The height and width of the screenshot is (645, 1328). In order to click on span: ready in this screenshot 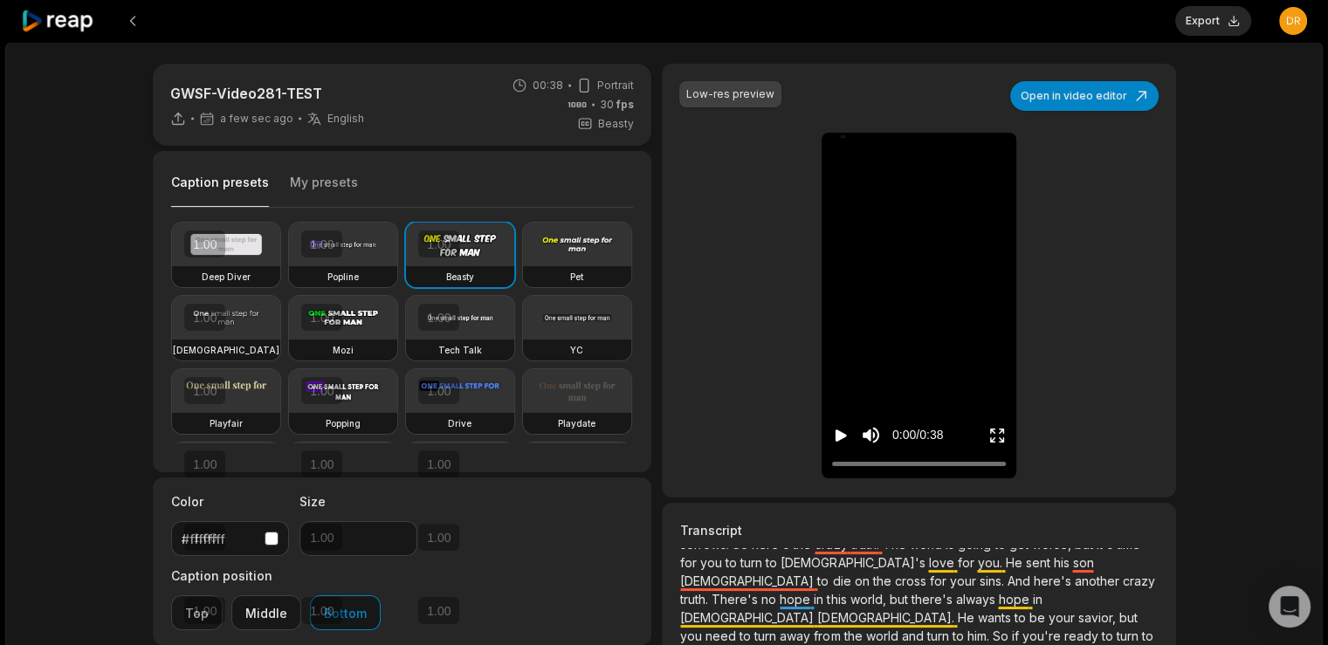, I will do `click(1082, 636)`.